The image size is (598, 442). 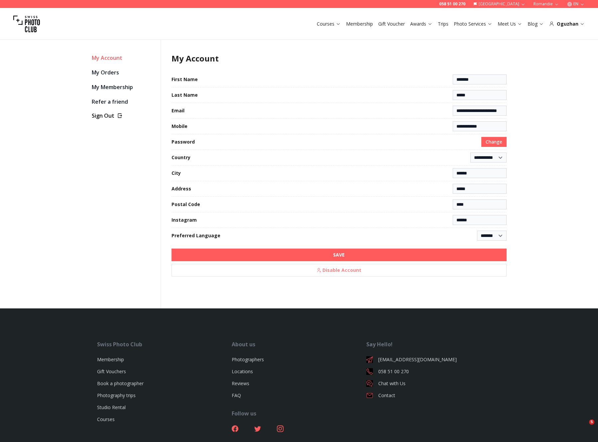 I want to click on label: Mobile, so click(x=179, y=126).